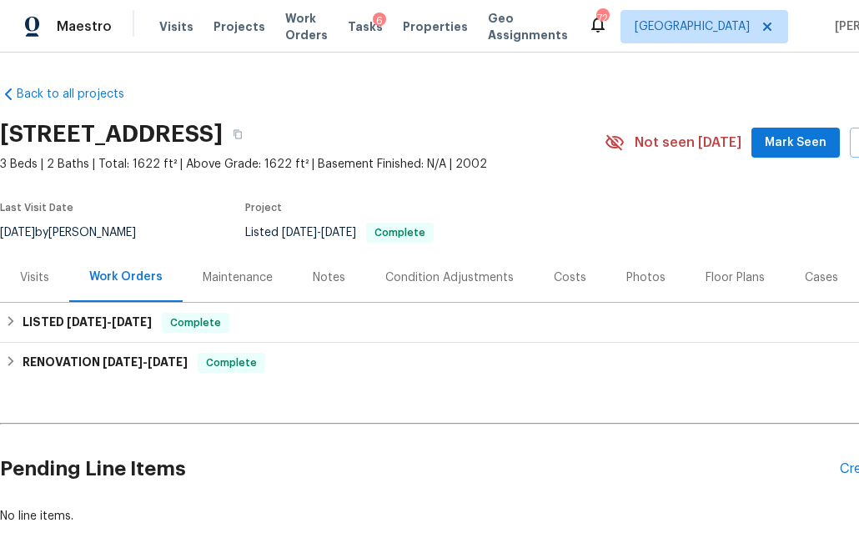  What do you see at coordinates (365, 27) in the screenshot?
I see `span: Tasks` at bounding box center [365, 27].